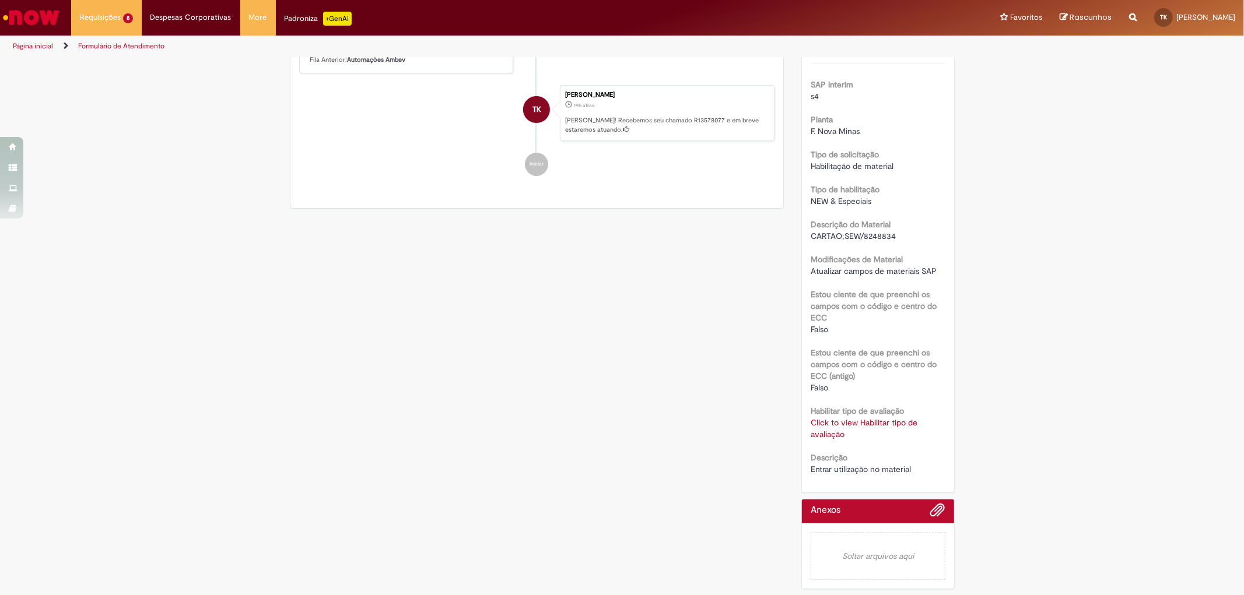 This screenshot has height=595, width=1244. I want to click on a: Click to view Habilitar tipo de avaliação, so click(863, 429).